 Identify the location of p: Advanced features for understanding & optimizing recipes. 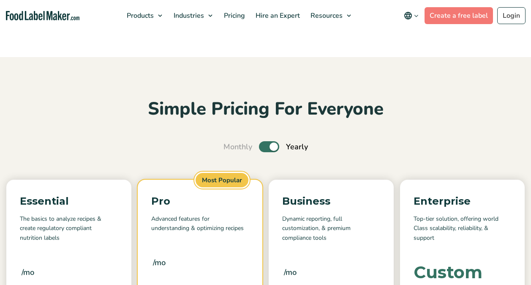
(200, 224).